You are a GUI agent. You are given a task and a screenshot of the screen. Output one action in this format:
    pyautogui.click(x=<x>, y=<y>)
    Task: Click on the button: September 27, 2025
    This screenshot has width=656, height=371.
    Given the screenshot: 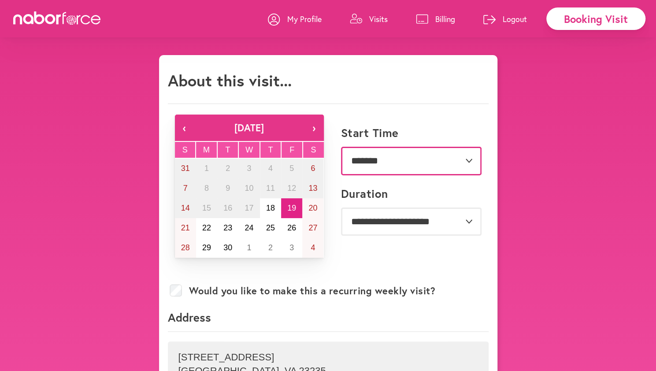 What is the action you would take?
    pyautogui.click(x=313, y=228)
    